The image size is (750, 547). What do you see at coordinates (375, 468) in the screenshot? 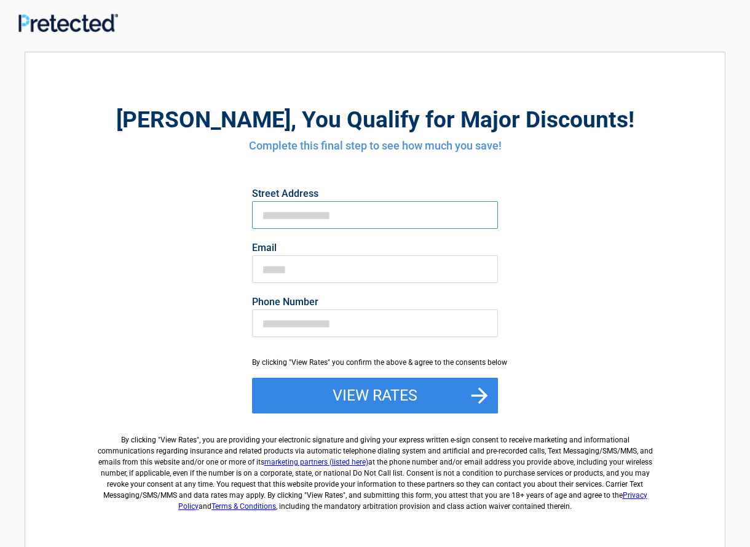
I see `label: By clicking " ", you are providing your electronic signature and giving your express written e-si...` at bounding box center [375, 468].